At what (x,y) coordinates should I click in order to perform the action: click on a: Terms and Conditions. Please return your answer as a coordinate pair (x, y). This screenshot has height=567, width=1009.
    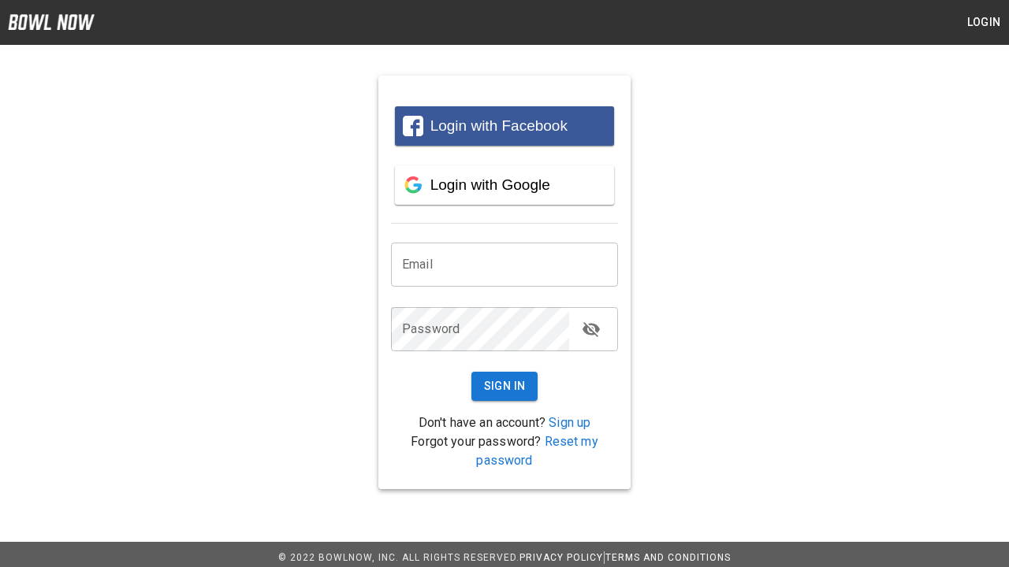
    Looking at the image, I should click on (668, 558).